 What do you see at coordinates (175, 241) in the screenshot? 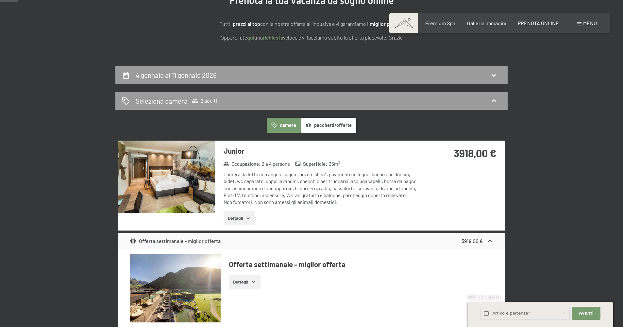
I see `div: Offerta settimanale - miglior offerta` at bounding box center [175, 241].